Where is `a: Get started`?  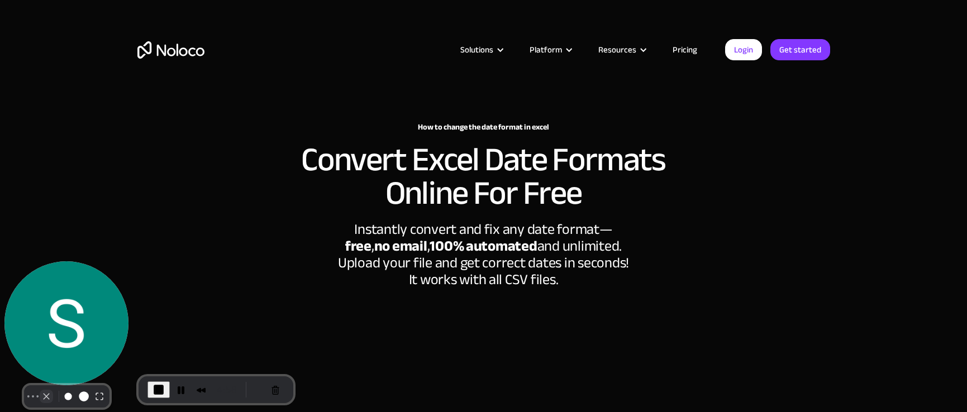 a: Get started is located at coordinates (800, 50).